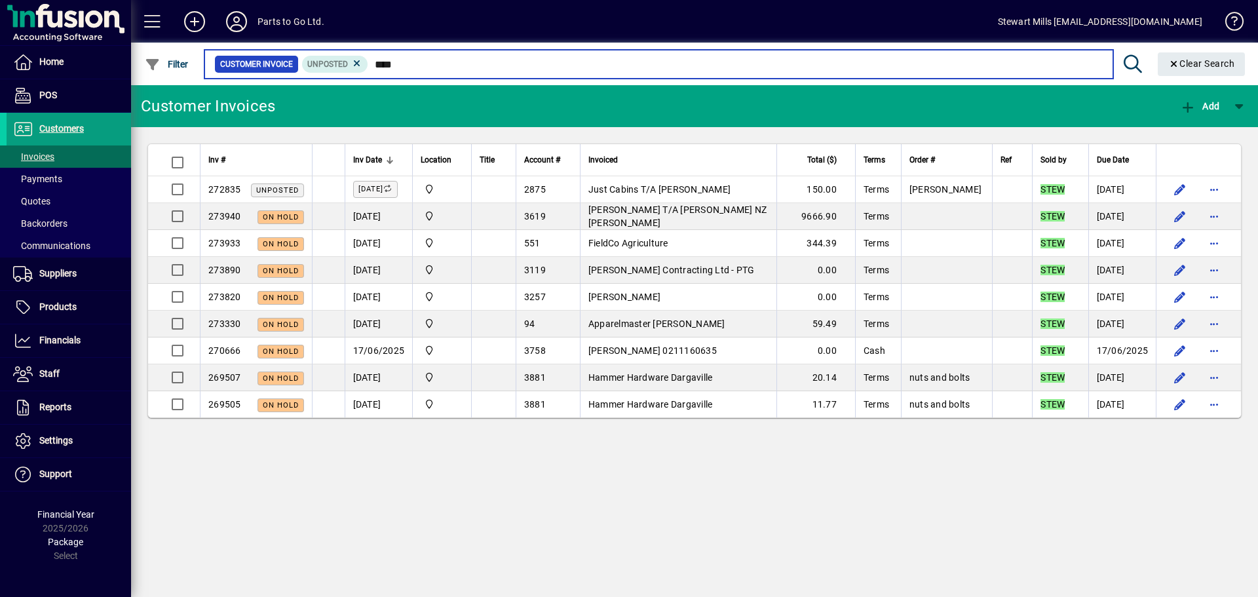  What do you see at coordinates (225, 324) in the screenshot?
I see `span: 273330` at bounding box center [225, 324].